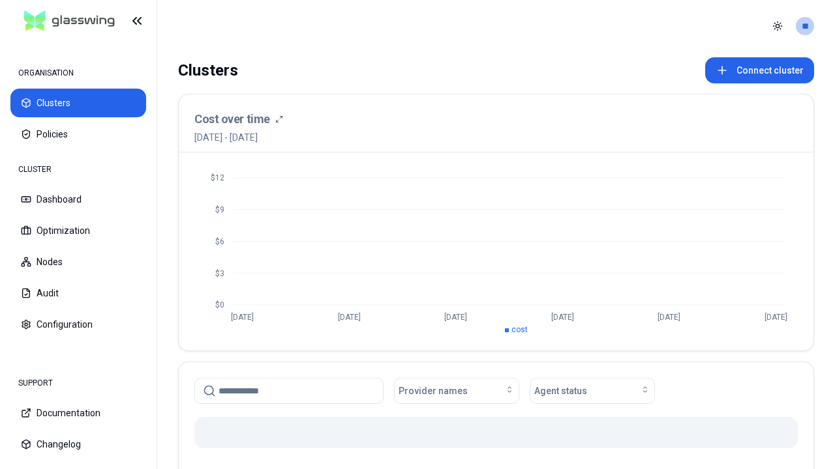 This screenshot has height=469, width=835. I want to click on tspan: $12, so click(217, 178).